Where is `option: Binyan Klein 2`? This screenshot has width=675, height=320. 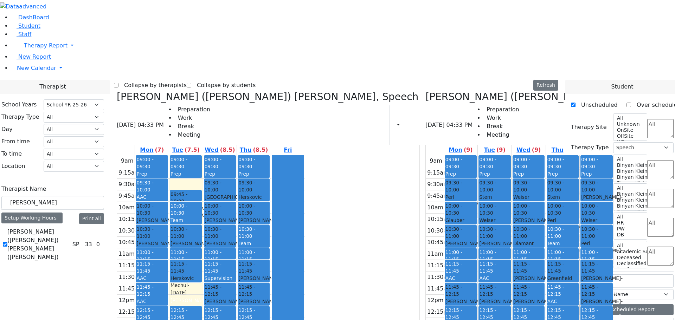
option: Binyan Klein 2 is located at coordinates (630, 183).